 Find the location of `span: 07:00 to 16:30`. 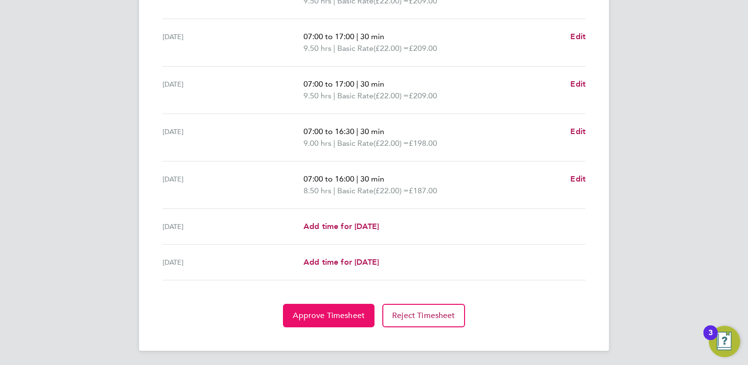

span: 07:00 to 16:30 is located at coordinates (329, 131).